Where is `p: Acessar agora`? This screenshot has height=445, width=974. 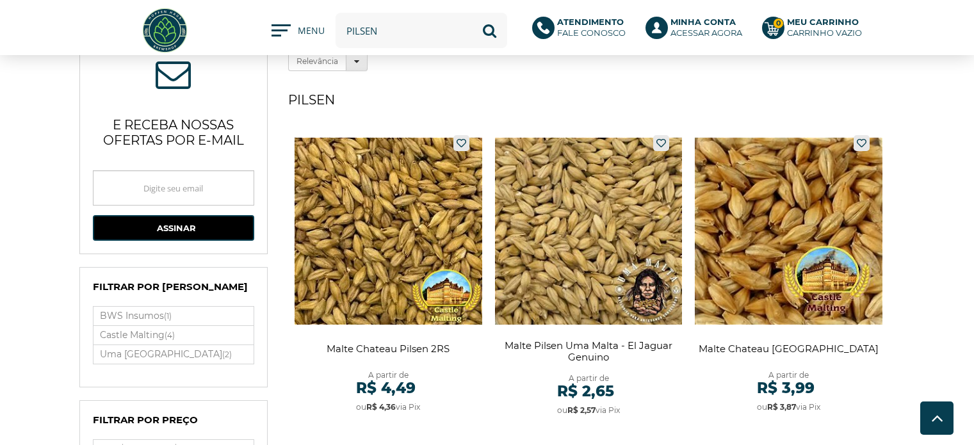
p: Acessar agora is located at coordinates (706, 28).